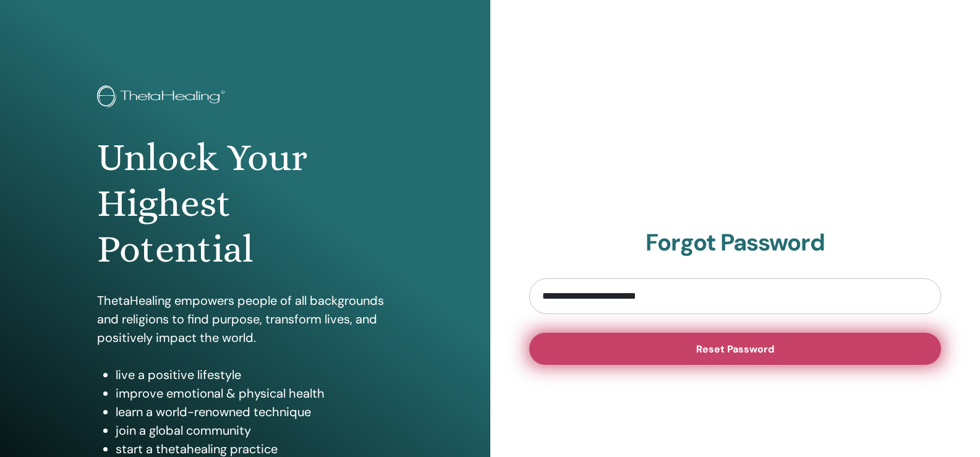 The height and width of the screenshot is (457, 980). Describe the element at coordinates (245, 319) in the screenshot. I see `p: ThetaHealing empowers people of all backgrounds and religions to find purpose, transform lives, a...` at that location.